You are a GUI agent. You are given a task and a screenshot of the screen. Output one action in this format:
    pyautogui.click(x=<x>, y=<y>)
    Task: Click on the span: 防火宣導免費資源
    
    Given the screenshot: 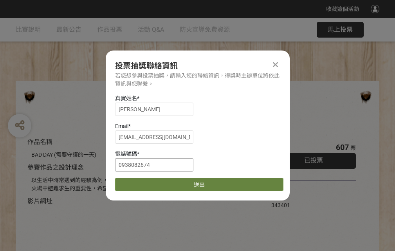 What is the action you would take?
    pyautogui.click(x=205, y=29)
    